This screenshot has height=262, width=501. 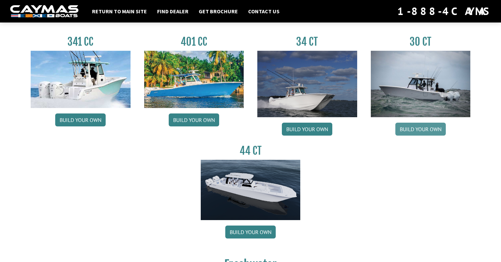 What do you see at coordinates (420, 84) in the screenshot?
I see `img: 30_CT_photo_shoot_for_caymas_connect.jpg` at bounding box center [420, 84].